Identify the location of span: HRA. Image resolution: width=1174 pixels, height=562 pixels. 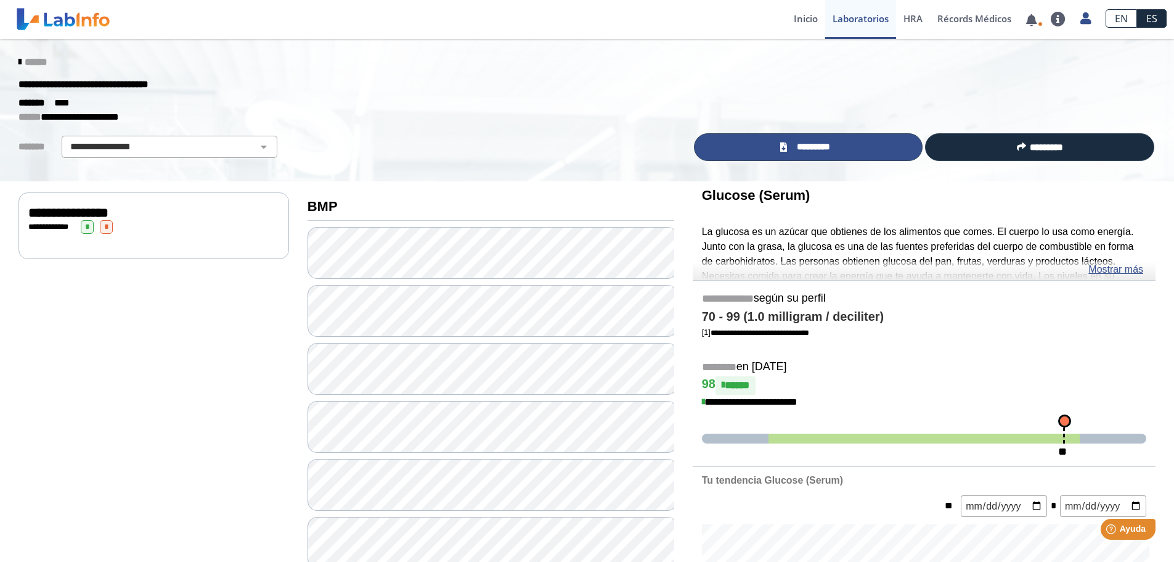
(913, 18).